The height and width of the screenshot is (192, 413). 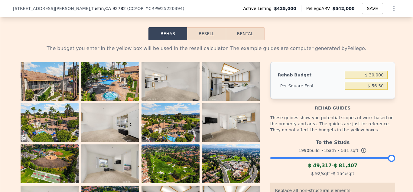 I want to click on span: # CRPW25220394, so click(x=164, y=8).